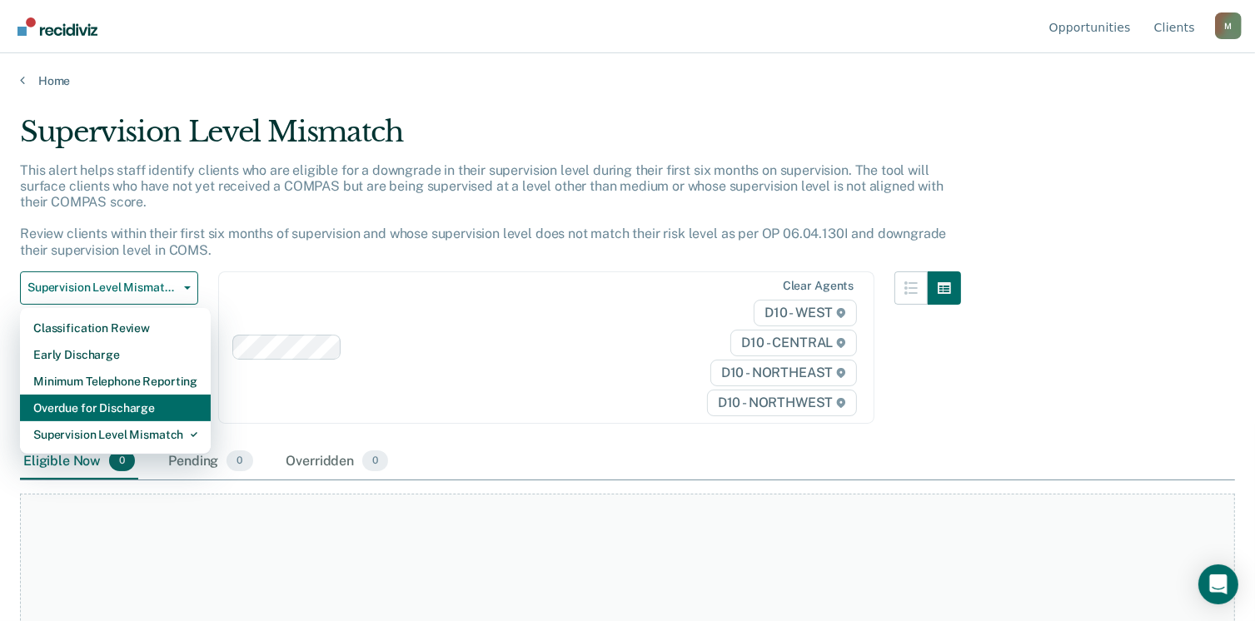 The image size is (1255, 621). I want to click on div: Early Discharge, so click(115, 355).